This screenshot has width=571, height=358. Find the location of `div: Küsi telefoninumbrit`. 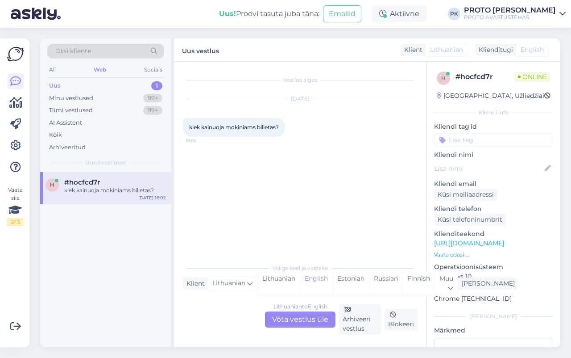

div: Küsi telefoninumbrit is located at coordinates (470, 219).